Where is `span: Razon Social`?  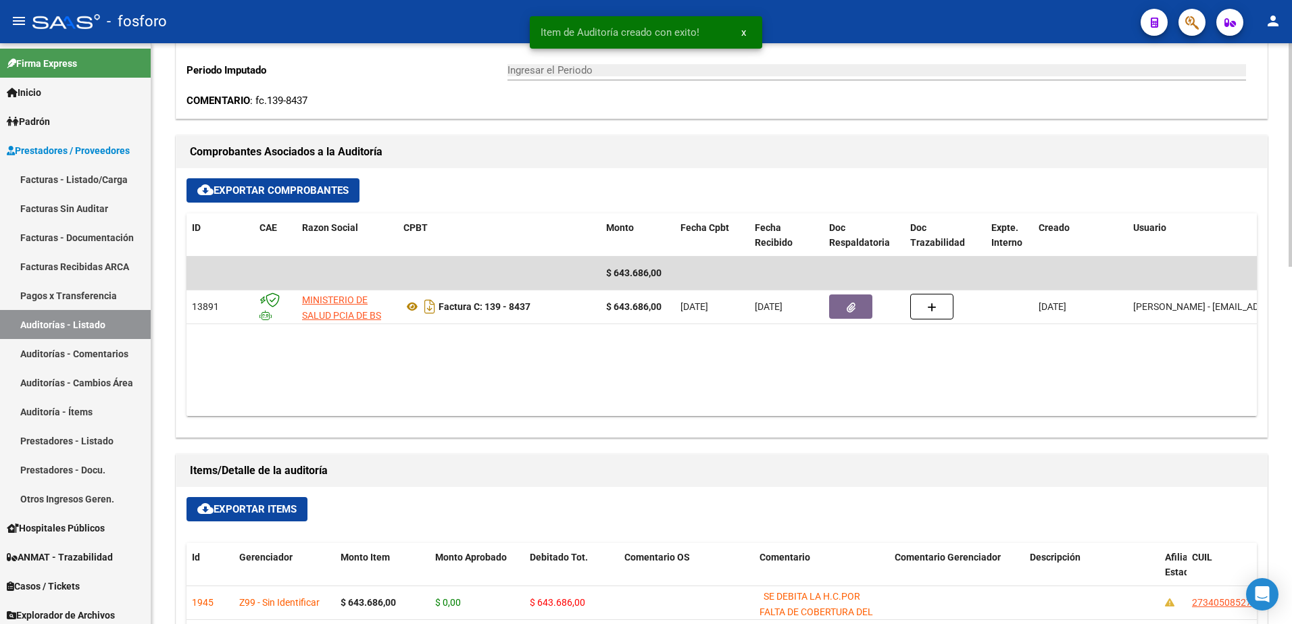
span: Razon Social is located at coordinates (330, 228).